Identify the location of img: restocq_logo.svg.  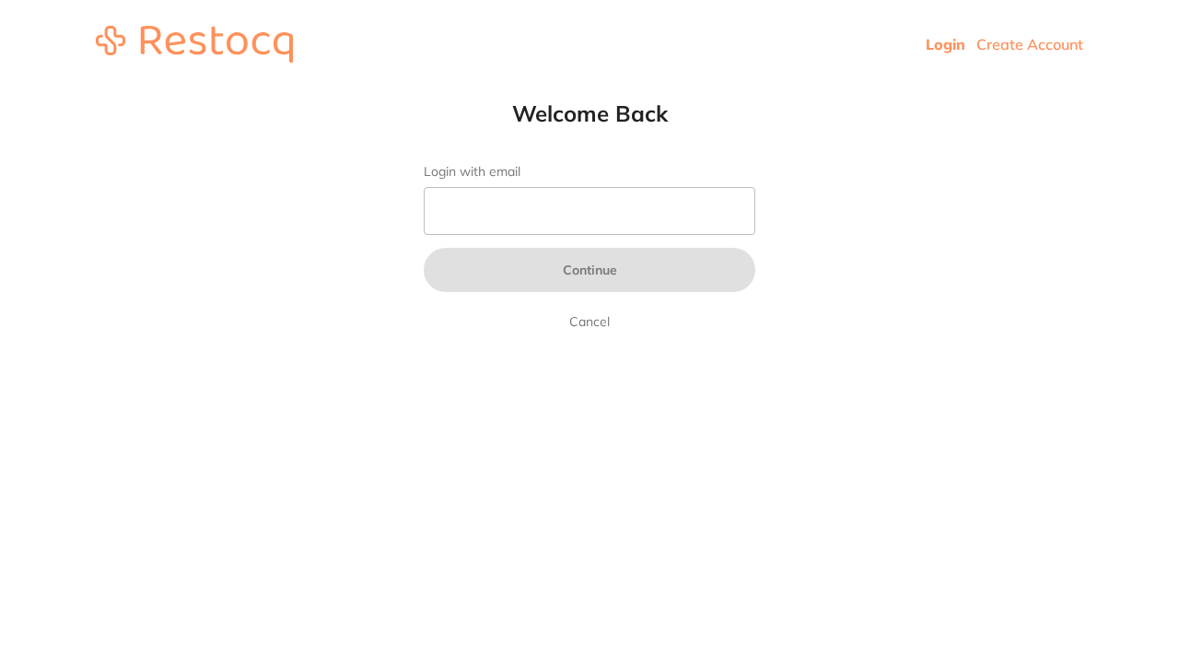
(194, 44).